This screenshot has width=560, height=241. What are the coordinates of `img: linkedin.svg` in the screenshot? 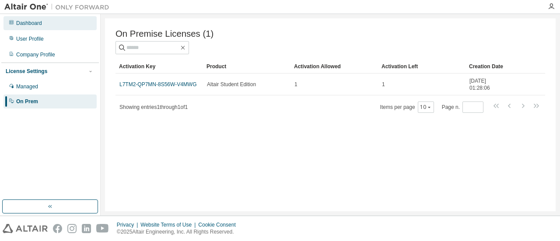 It's located at (86, 228).